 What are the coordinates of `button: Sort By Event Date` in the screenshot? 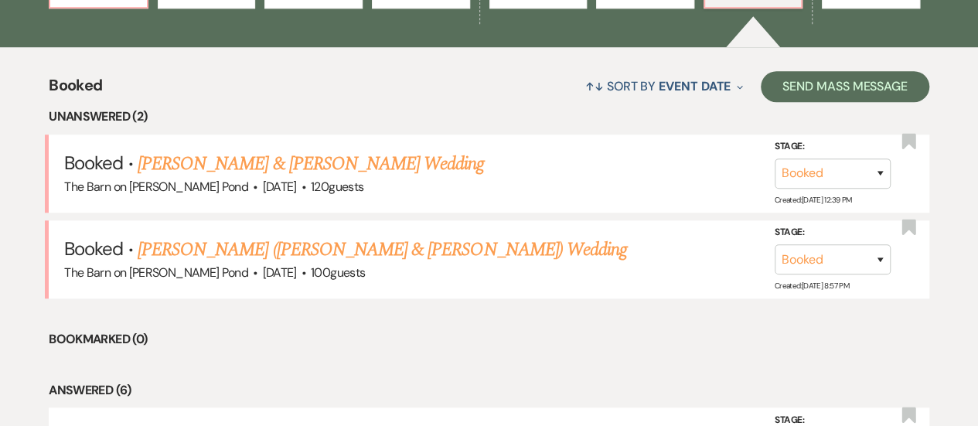 It's located at (664, 86).